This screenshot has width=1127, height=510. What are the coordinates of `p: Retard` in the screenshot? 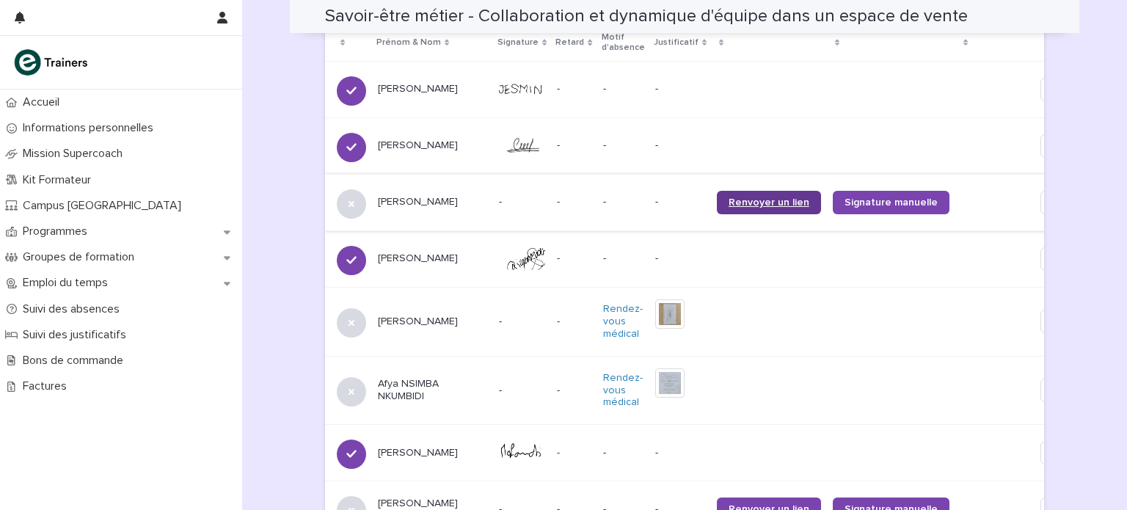 It's located at (570, 43).